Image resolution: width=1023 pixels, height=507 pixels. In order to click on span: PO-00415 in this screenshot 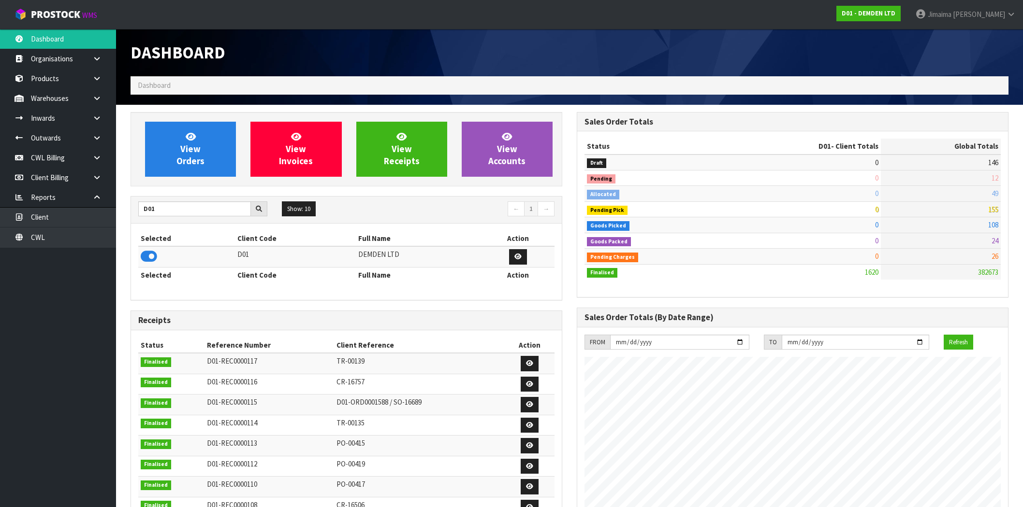, I will do `click(350, 443)`.